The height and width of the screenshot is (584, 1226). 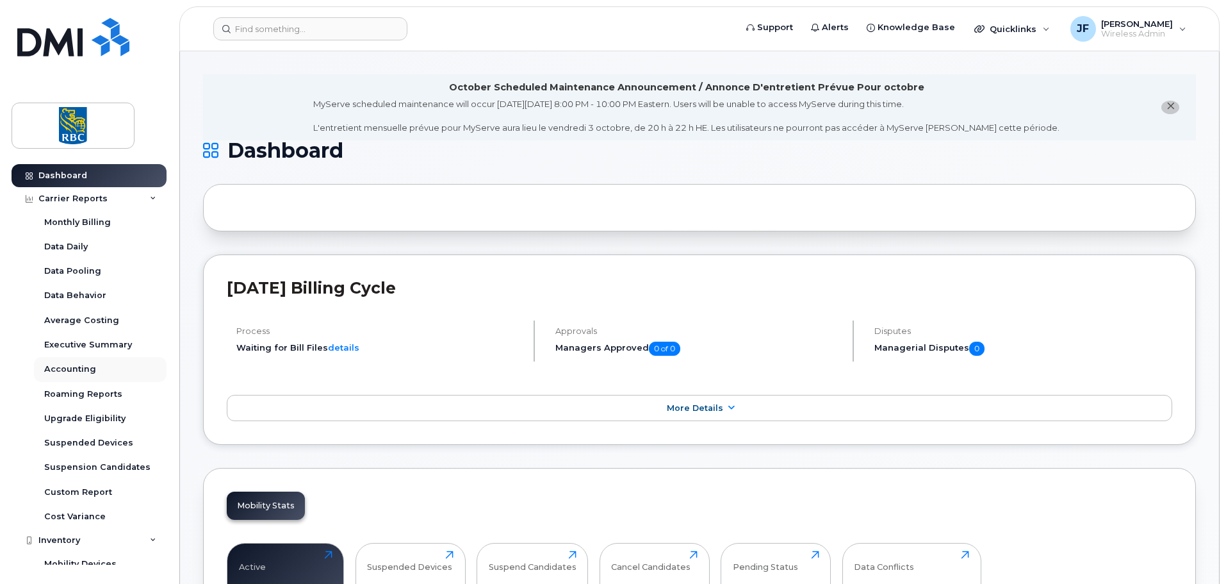 What do you see at coordinates (698, 331) in the screenshot?
I see `h4: Approvals` at bounding box center [698, 331].